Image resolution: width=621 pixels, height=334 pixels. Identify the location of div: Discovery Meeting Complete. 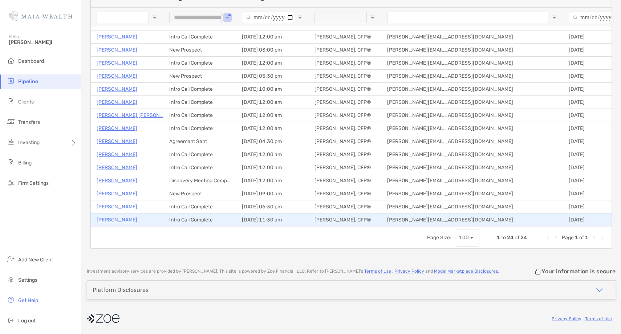
(200, 181).